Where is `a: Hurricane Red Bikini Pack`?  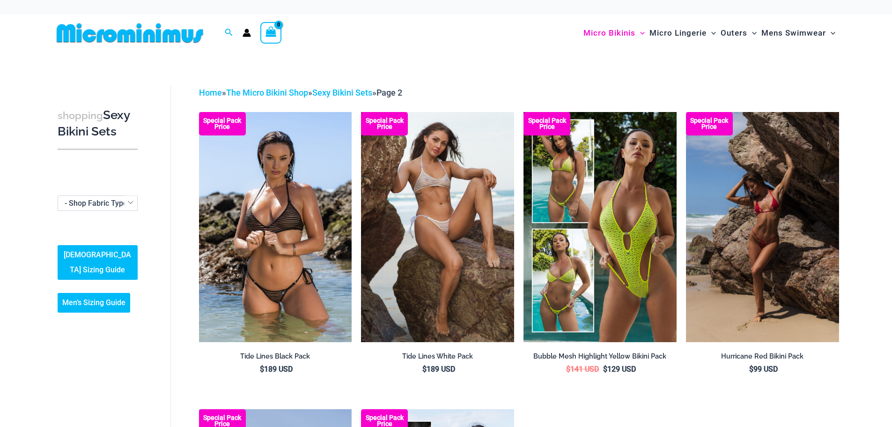
a: Hurricane Red Bikini Pack is located at coordinates (763, 358).